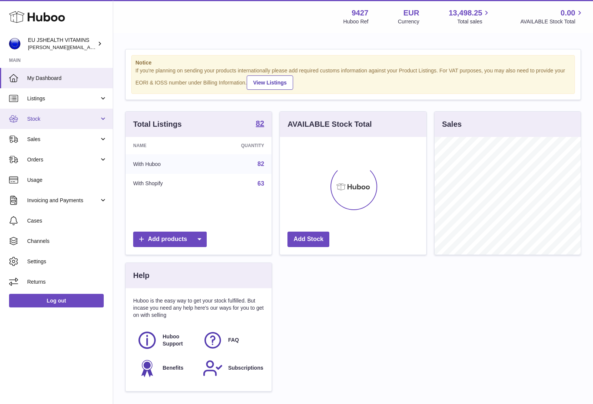 This screenshot has width=593, height=404. Describe the element at coordinates (270, 83) in the screenshot. I see `a: View Listings` at that location.